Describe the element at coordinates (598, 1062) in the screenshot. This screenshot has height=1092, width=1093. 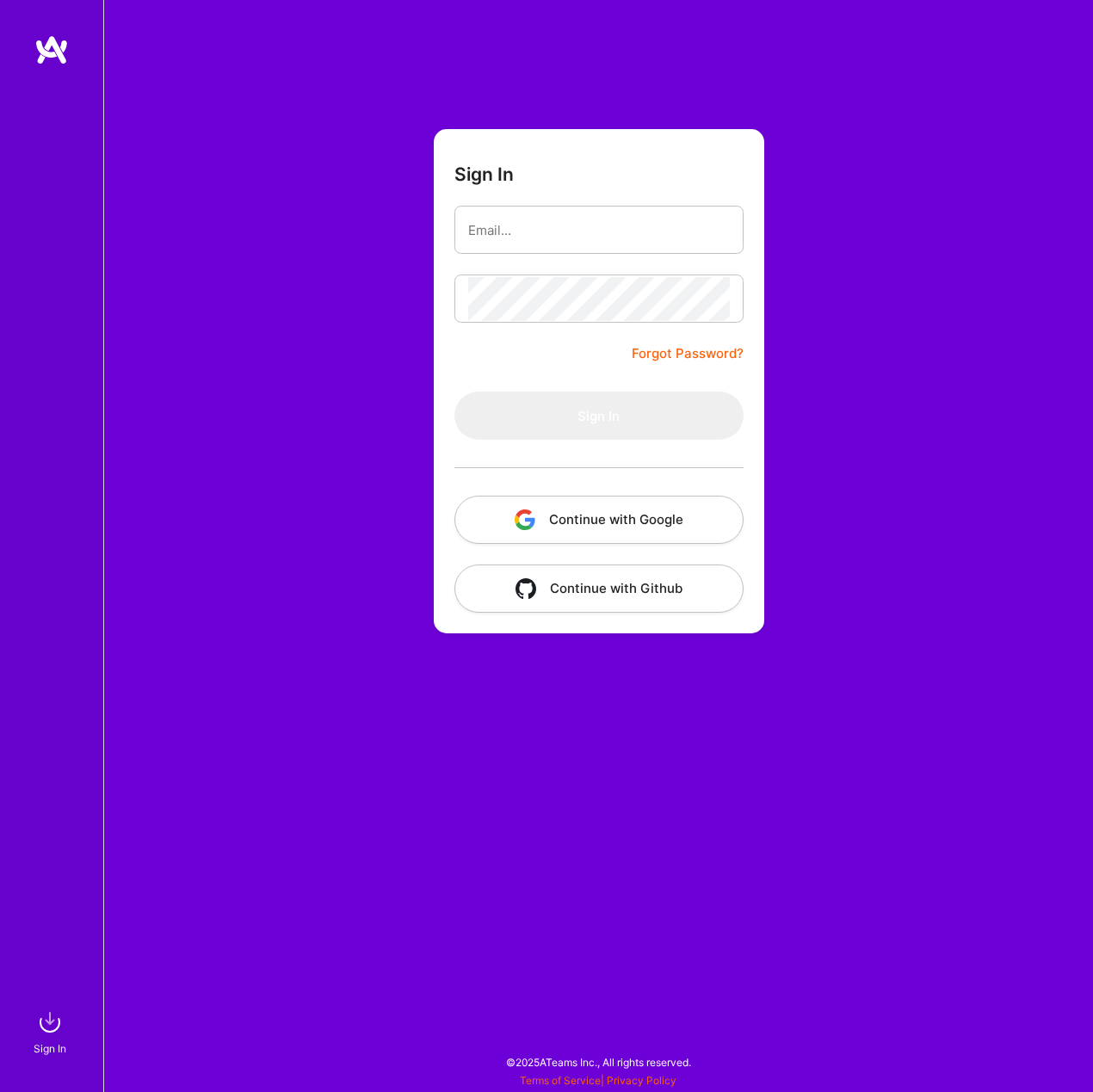
I see `div: © 2025 ATeams Inc., All rights reserved.` at that location.